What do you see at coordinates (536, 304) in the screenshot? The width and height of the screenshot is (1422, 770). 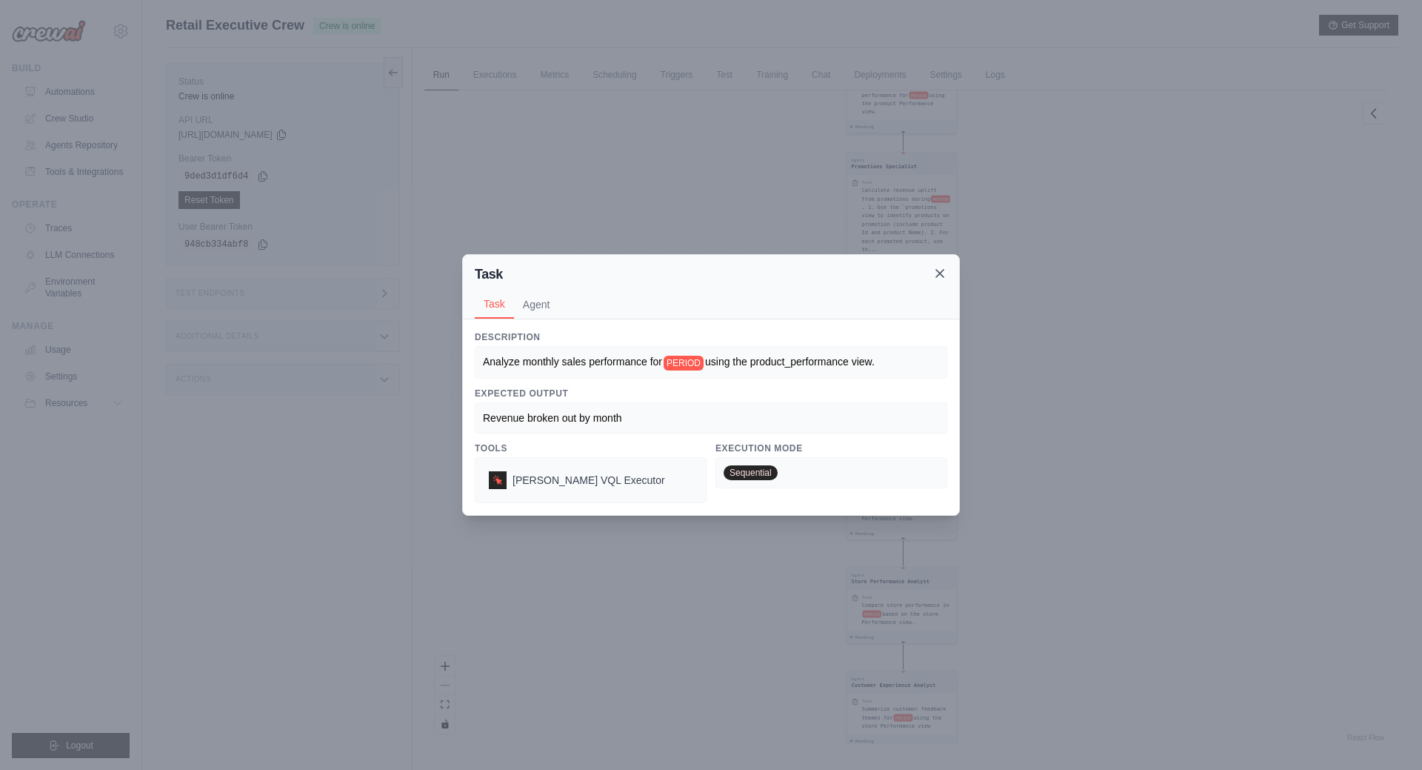 I see `button: Agent` at bounding box center [536, 304].